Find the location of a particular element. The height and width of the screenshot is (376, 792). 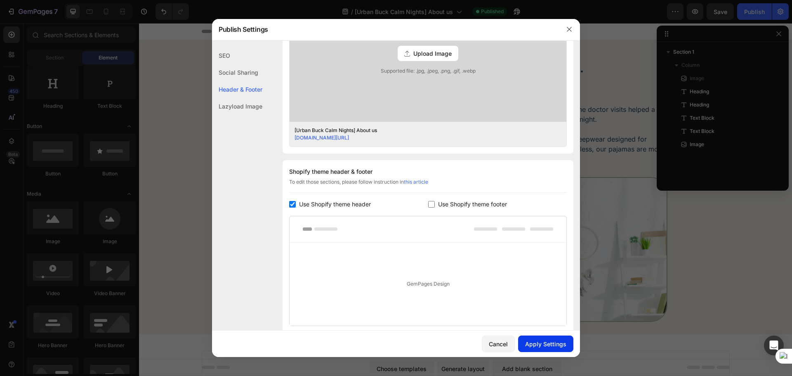

div: Shopify theme header & footer is located at coordinates (428, 172).